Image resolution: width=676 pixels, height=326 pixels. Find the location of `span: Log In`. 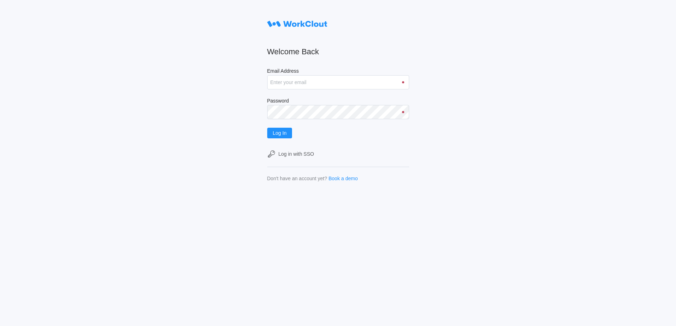

span: Log In is located at coordinates (279, 133).